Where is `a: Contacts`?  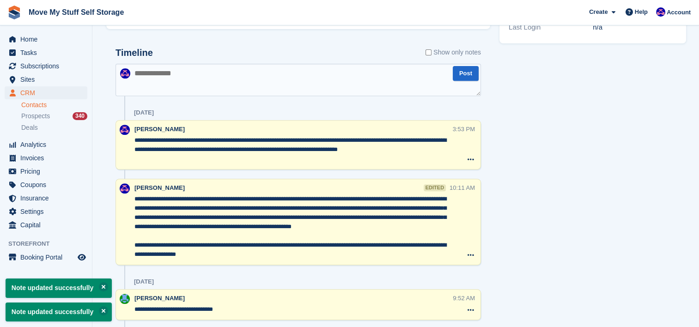
a: Contacts is located at coordinates (54, 105).